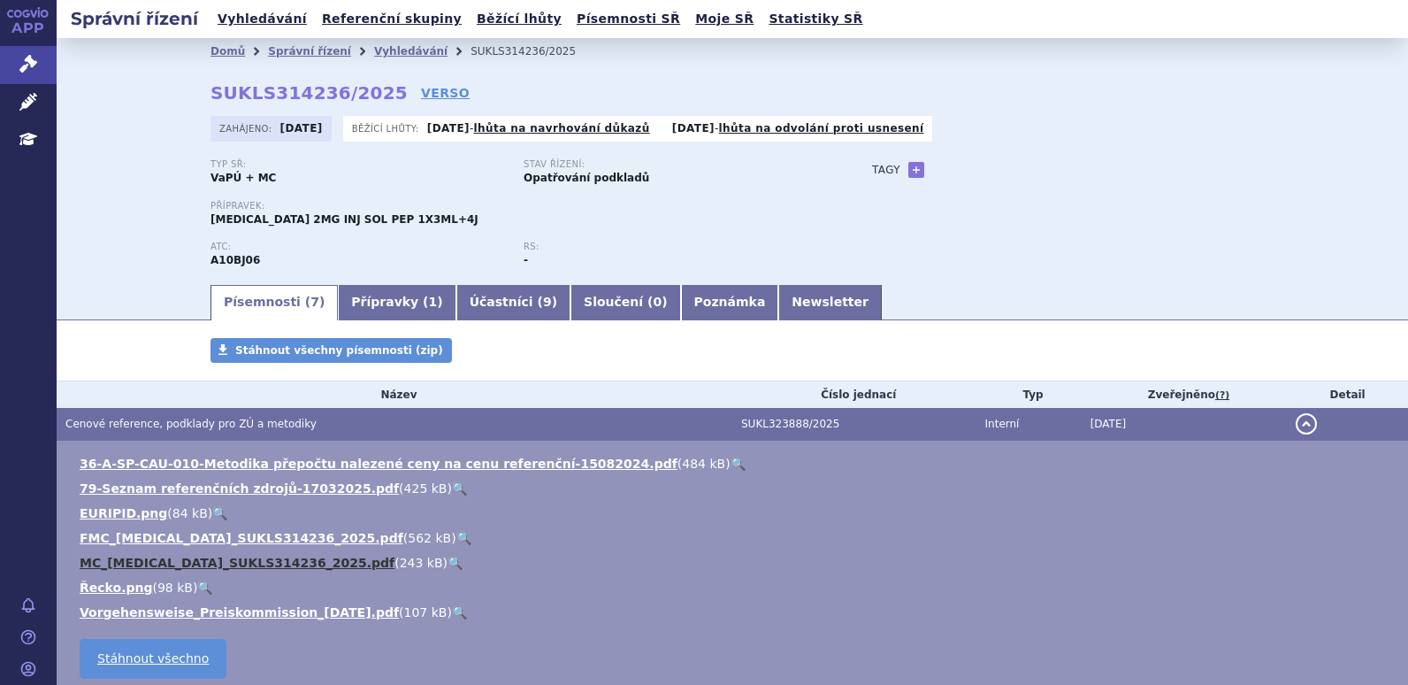  Describe the element at coordinates (816, 19) in the screenshot. I see `a: Statistiky SŘ` at that location.